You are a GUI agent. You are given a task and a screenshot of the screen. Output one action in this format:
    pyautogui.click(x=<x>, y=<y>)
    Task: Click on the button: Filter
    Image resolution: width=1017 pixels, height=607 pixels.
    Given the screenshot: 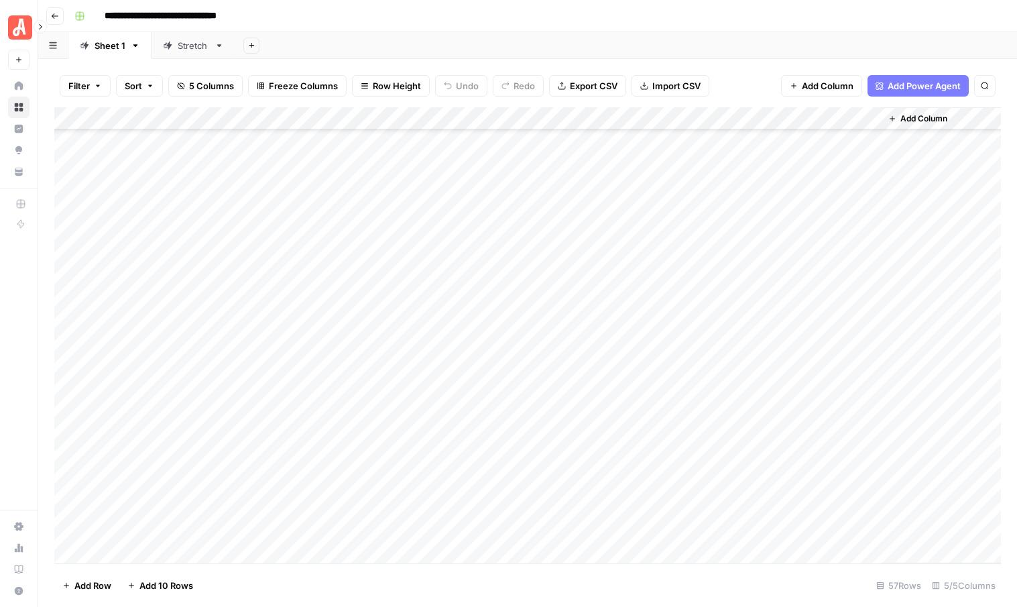 What is the action you would take?
    pyautogui.click(x=85, y=86)
    